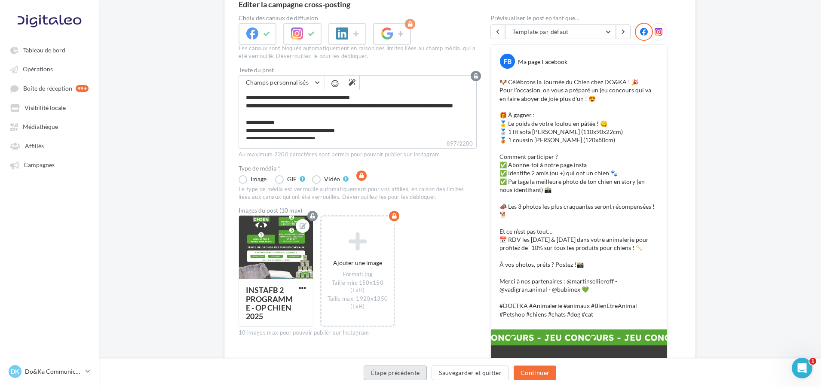 This screenshot has height=387, width=821. I want to click on div: Ma page Facebook, so click(543, 61).